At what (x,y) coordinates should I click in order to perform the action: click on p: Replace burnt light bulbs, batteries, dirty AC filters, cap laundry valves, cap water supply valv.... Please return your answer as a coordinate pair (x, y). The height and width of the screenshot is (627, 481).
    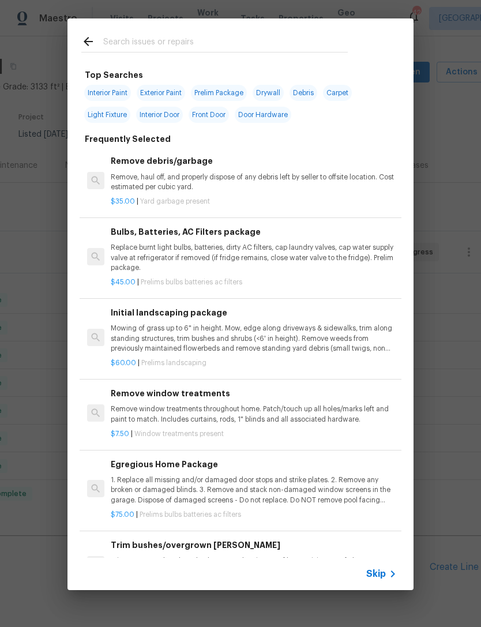
    Looking at the image, I should click on (254, 257).